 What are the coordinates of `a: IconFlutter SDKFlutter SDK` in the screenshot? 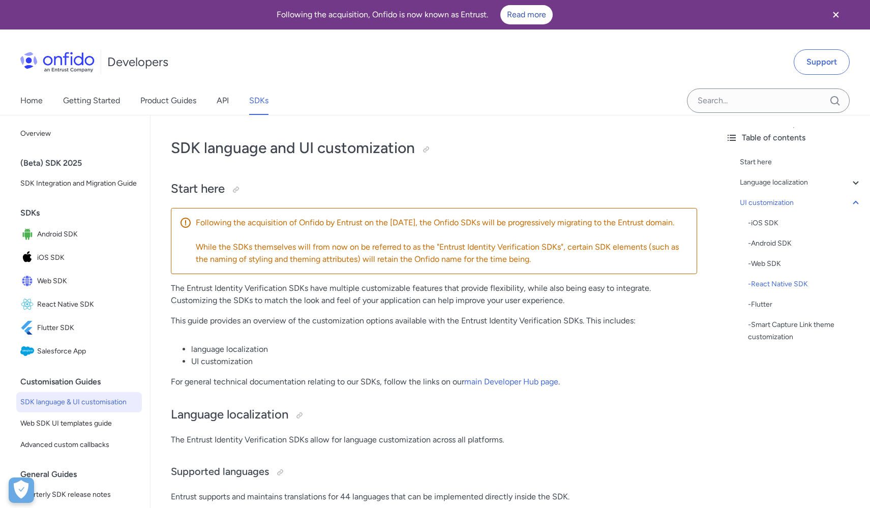 It's located at (79, 328).